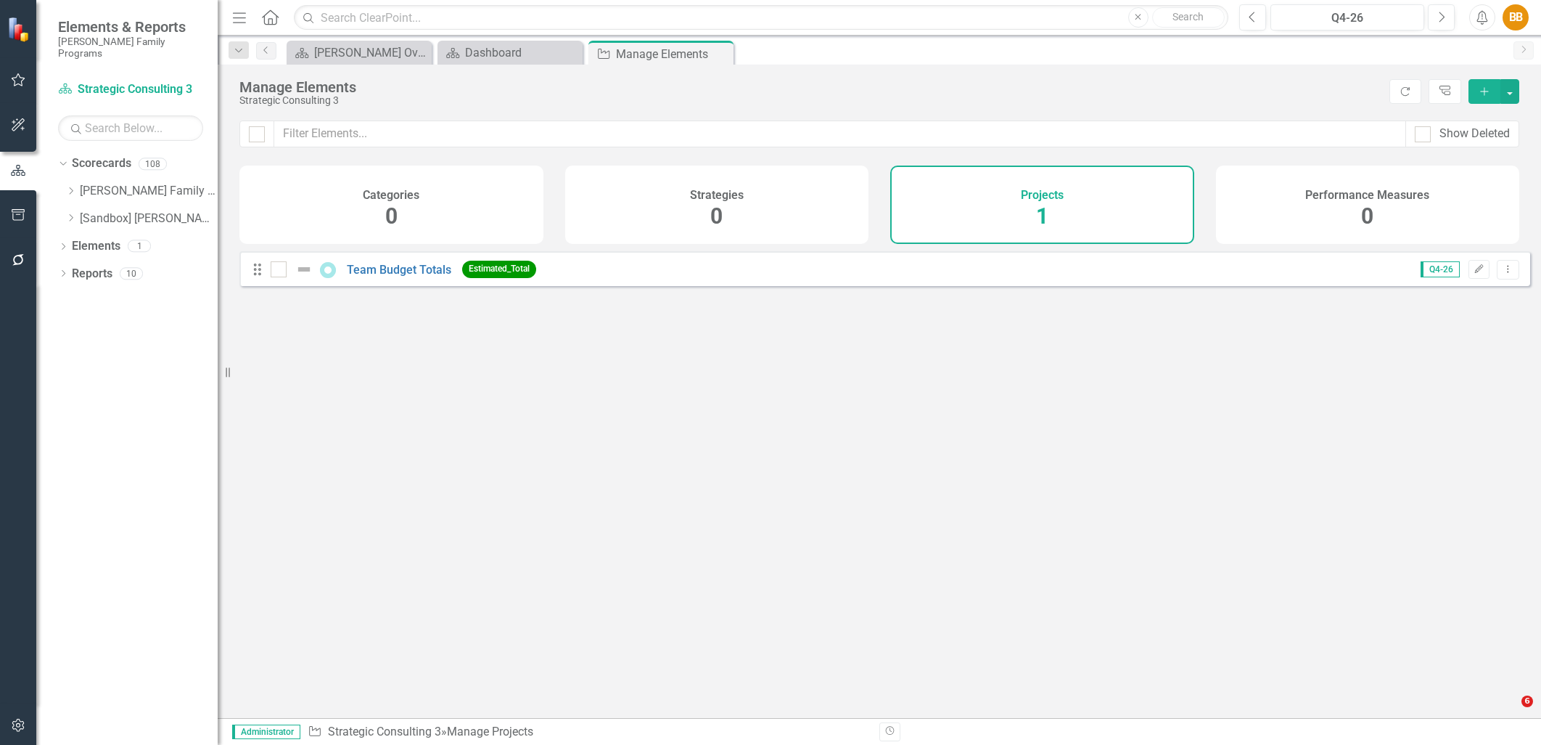 The image size is (1541, 745). I want to click on input: Filter Elements..., so click(840, 134).